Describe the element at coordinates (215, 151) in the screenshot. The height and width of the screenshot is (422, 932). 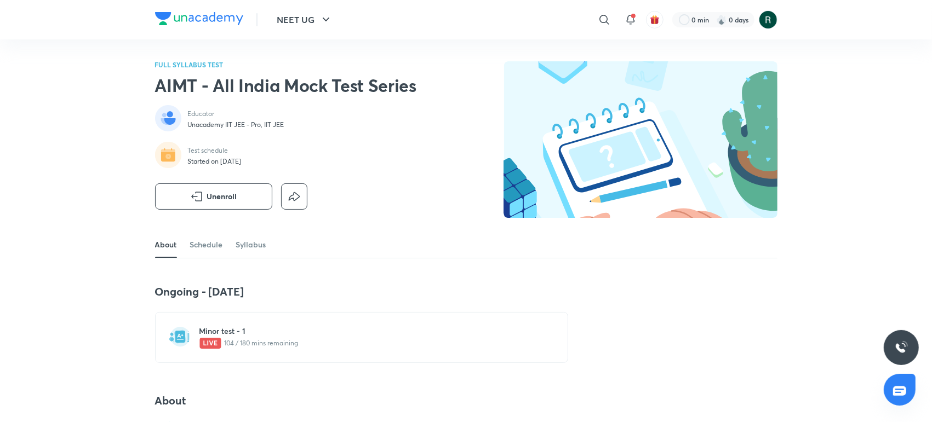
I see `p: Test schedule` at that location.